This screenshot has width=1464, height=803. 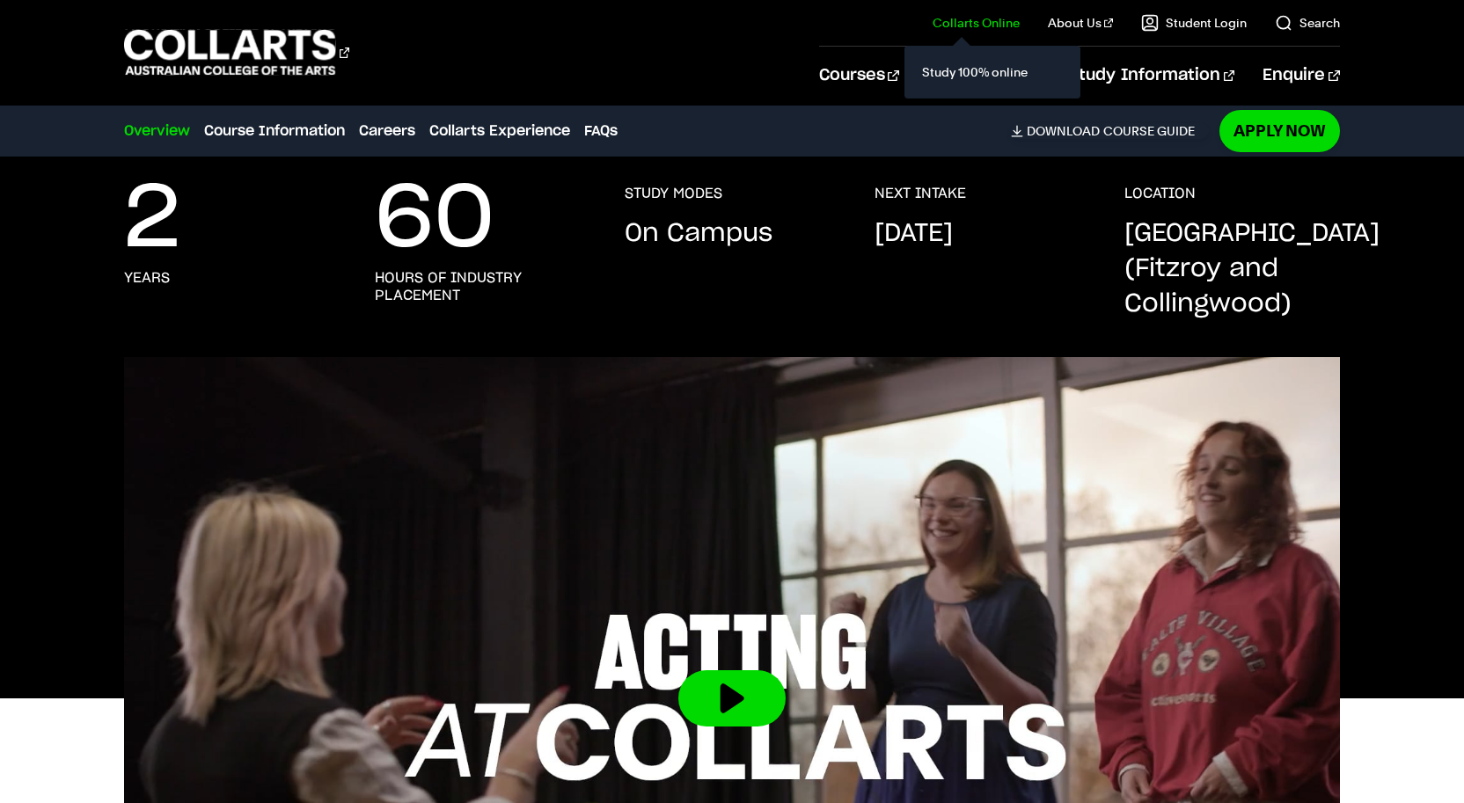 What do you see at coordinates (1063, 131) in the screenshot?
I see `span: Download` at bounding box center [1063, 131].